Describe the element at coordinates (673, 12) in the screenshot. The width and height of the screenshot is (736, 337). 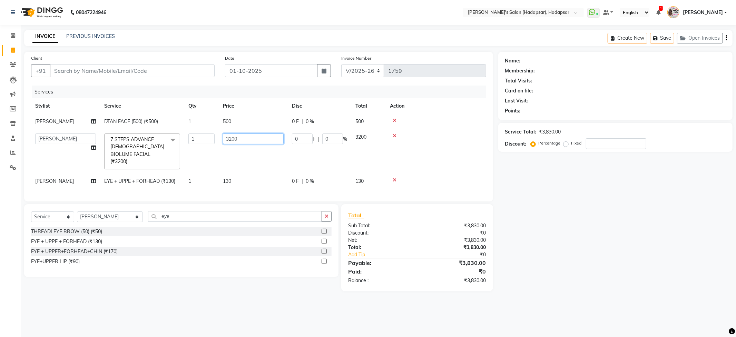
I see `img: PAVAN` at that location.